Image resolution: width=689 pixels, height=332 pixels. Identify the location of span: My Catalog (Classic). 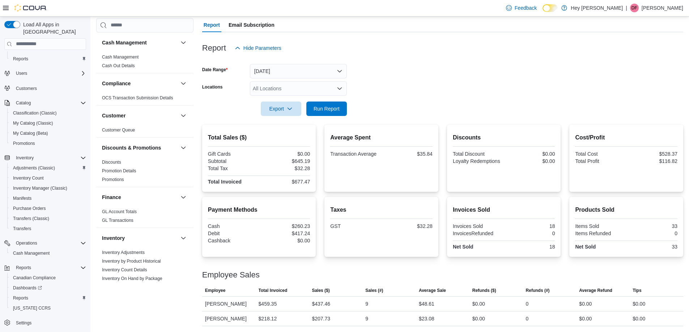
(48, 123).